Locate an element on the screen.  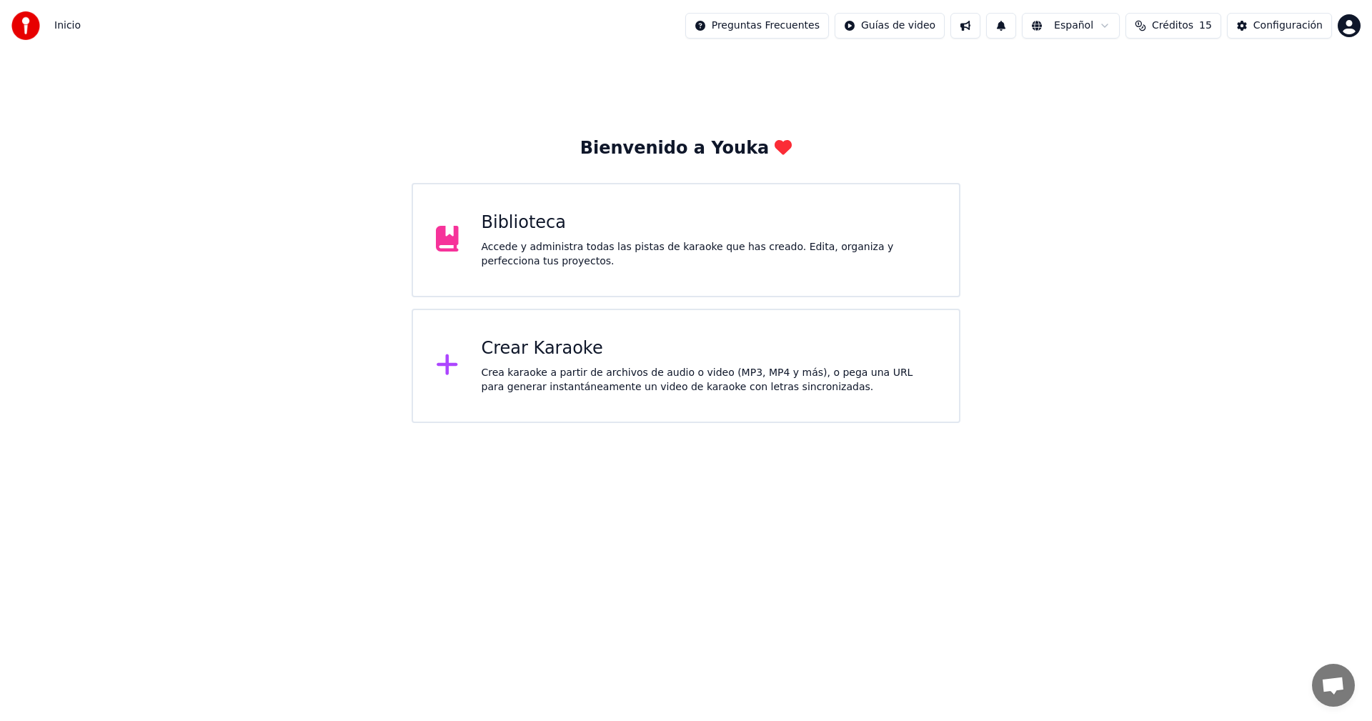
span: Créditos is located at coordinates (1173, 26).